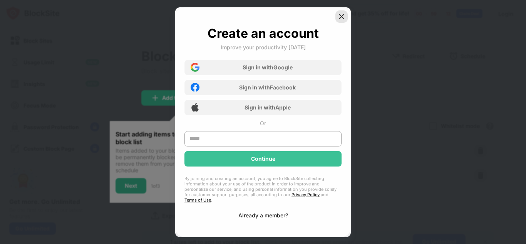 This screenshot has height=244, width=526. What do you see at coordinates (268, 67) in the screenshot?
I see `div: Sign in with Google` at bounding box center [268, 67].